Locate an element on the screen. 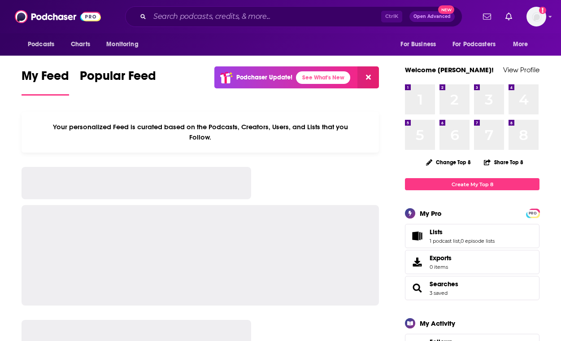 The height and width of the screenshot is (341, 561). a: 0 episode lists is located at coordinates (478, 241).